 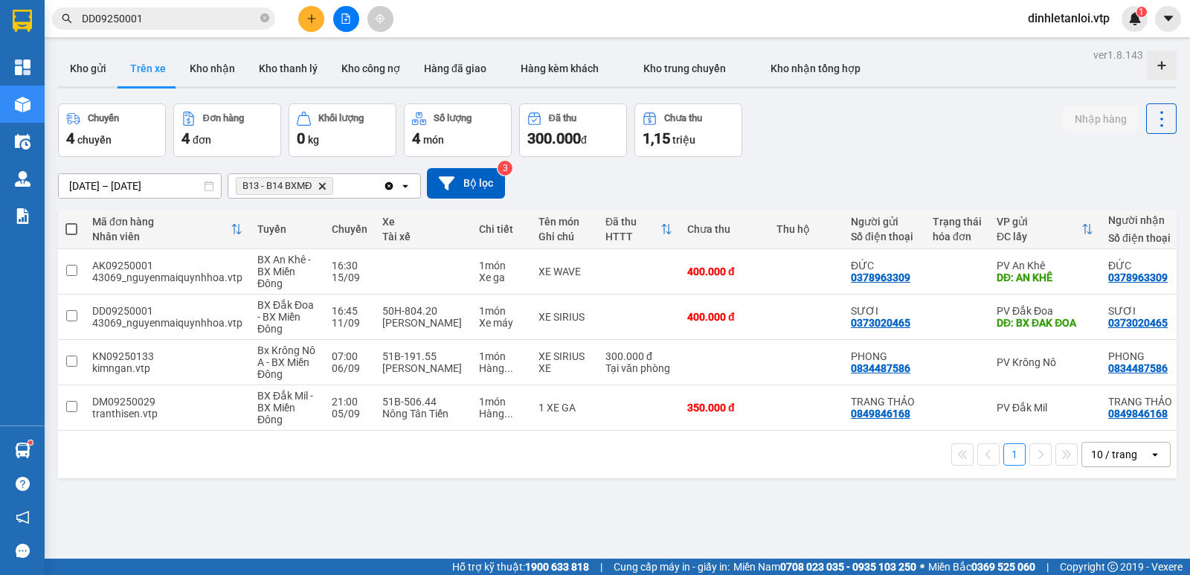 What do you see at coordinates (227, 130) in the screenshot?
I see `button: Đơn hàng4đơn` at bounding box center [227, 130].